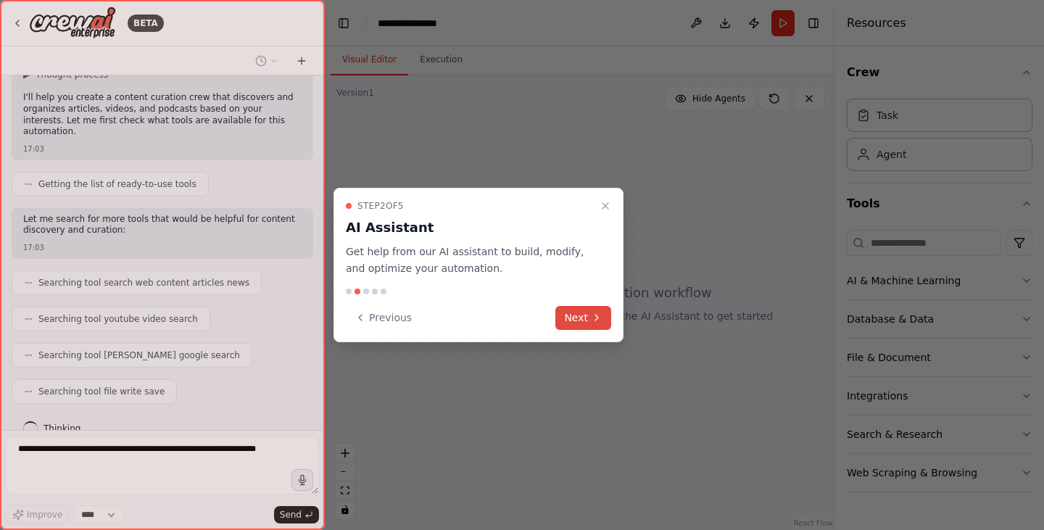 This screenshot has height=530, width=1044. What do you see at coordinates (470, 228) in the screenshot?
I see `h3: AI Assistant` at bounding box center [470, 228].